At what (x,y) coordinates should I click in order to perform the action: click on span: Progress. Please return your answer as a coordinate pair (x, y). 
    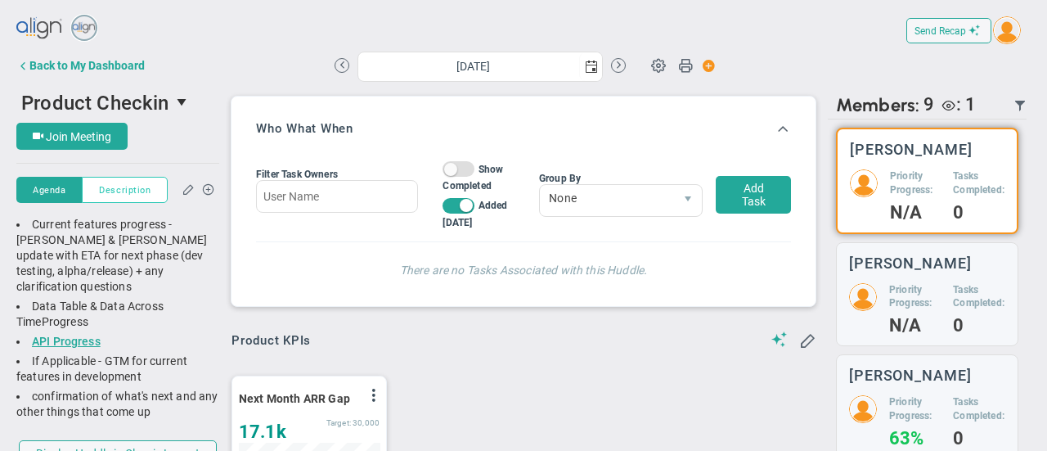
    Looking at the image, I should click on (65, 321).